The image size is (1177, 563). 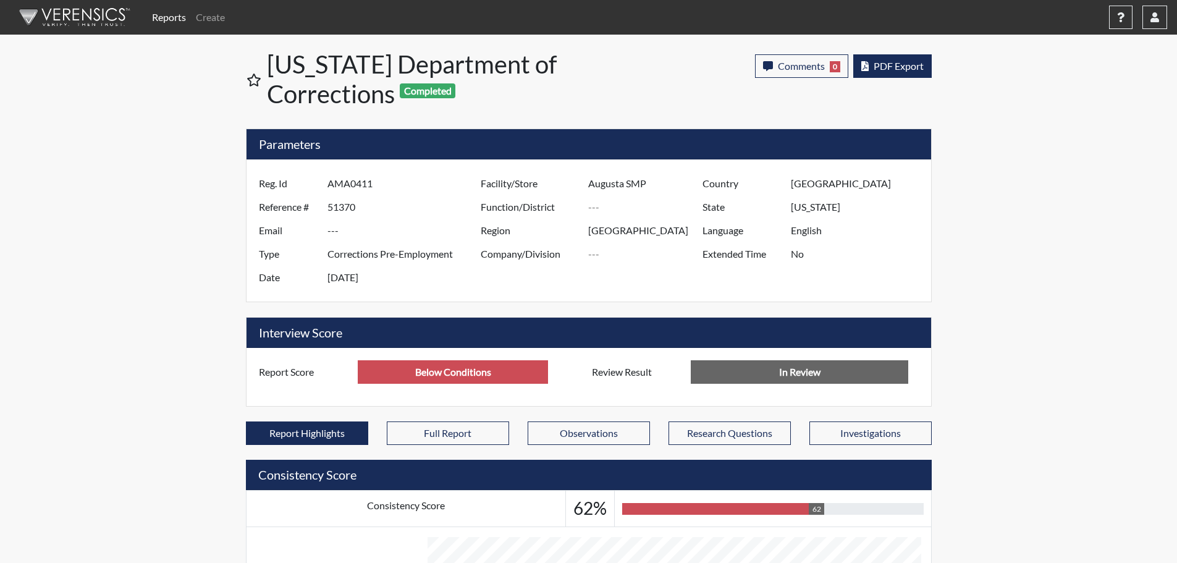 What do you see at coordinates (892, 66) in the screenshot?
I see `button: PDF Export` at bounding box center [892, 66].